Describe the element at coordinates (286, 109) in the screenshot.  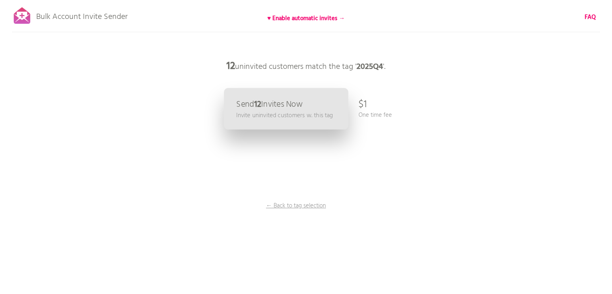
I see `a: Send12Invites Now Invite uninvited customers w. this tag` at that location.